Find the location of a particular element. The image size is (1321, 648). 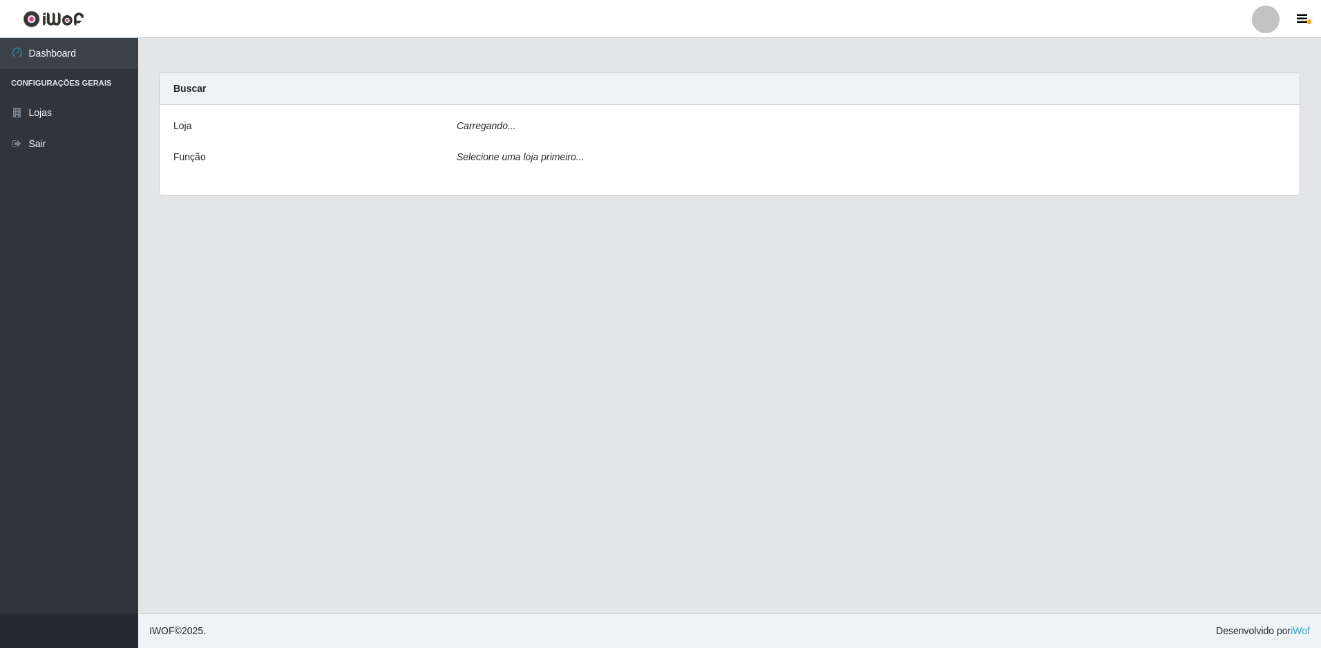

i: Selecione uma loja primeiro... is located at coordinates (520, 157).